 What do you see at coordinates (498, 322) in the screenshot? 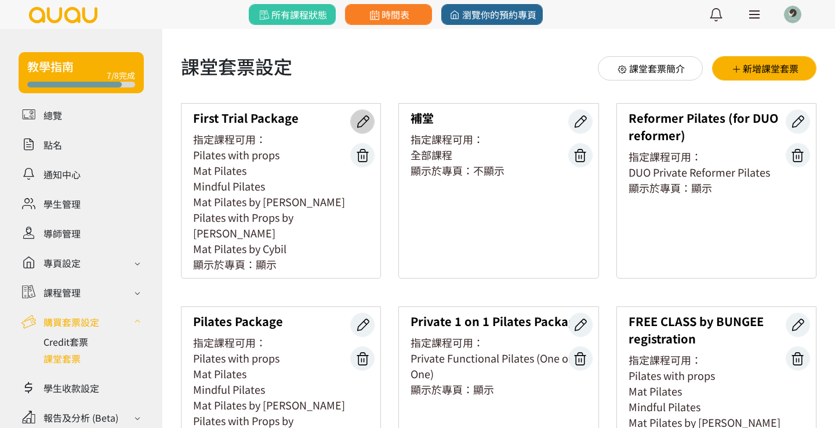
I see `div: Private 1 on 1 Pilates Package` at bounding box center [498, 322].